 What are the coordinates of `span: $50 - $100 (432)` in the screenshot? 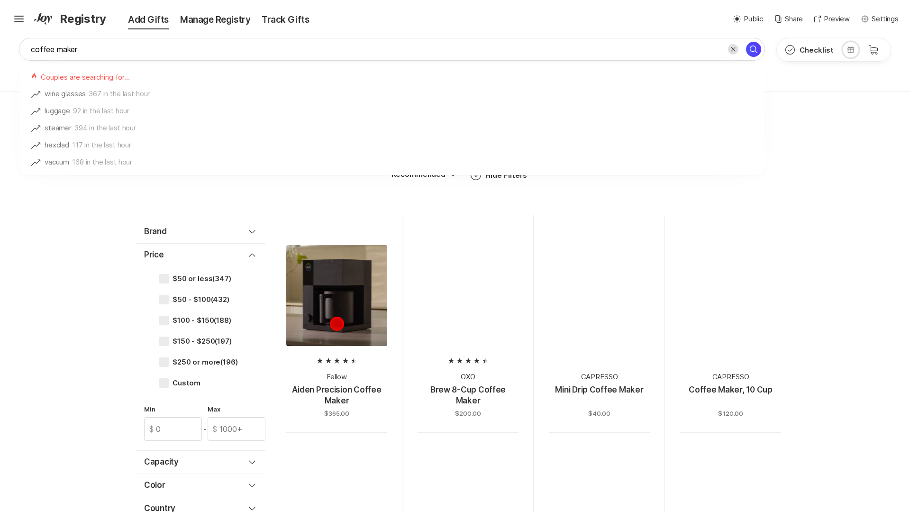 It's located at (201, 300).